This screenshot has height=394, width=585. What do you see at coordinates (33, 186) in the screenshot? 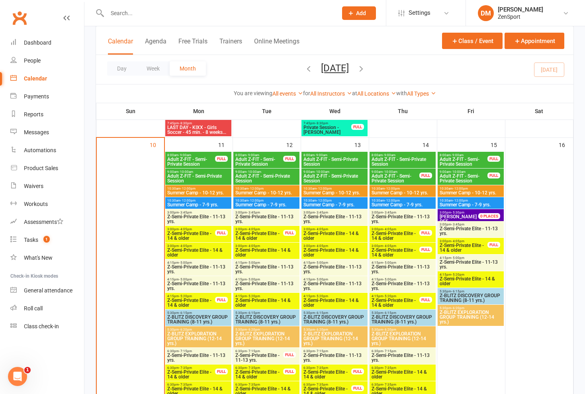
I see `div: Waivers` at bounding box center [33, 186].